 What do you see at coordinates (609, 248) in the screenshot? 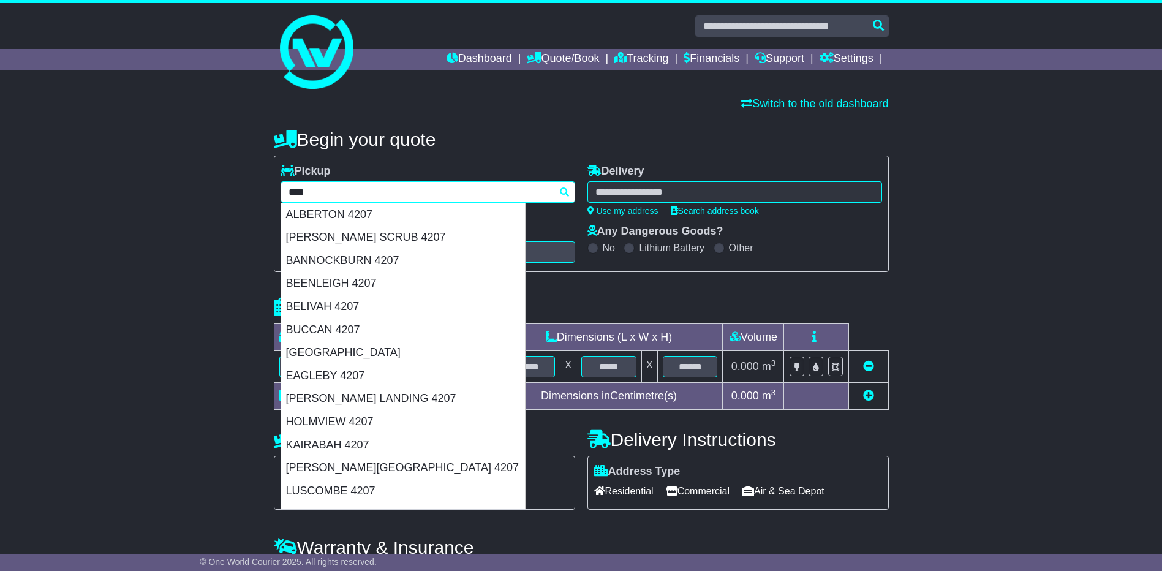
I see `label: No` at bounding box center [609, 248].